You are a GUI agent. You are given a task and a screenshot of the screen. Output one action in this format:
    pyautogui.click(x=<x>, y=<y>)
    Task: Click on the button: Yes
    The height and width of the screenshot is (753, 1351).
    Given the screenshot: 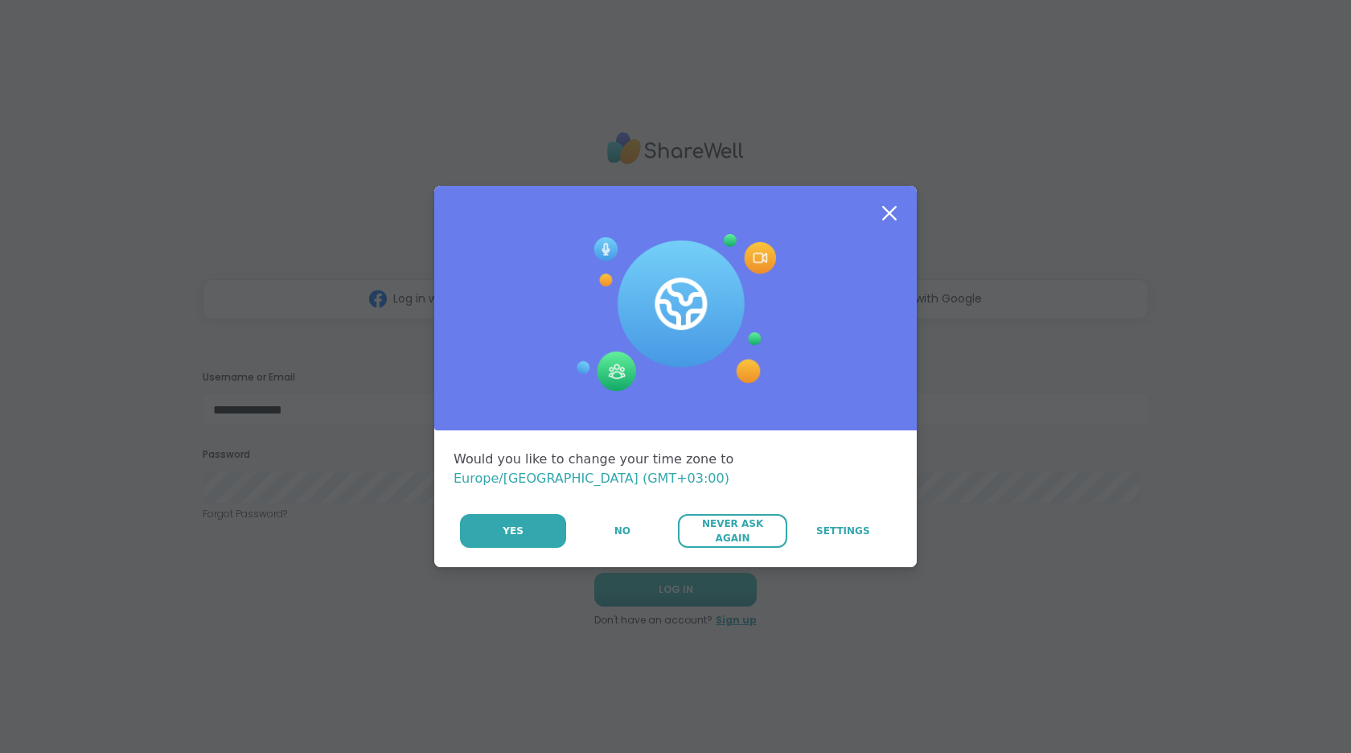 What is the action you would take?
    pyautogui.click(x=513, y=531)
    